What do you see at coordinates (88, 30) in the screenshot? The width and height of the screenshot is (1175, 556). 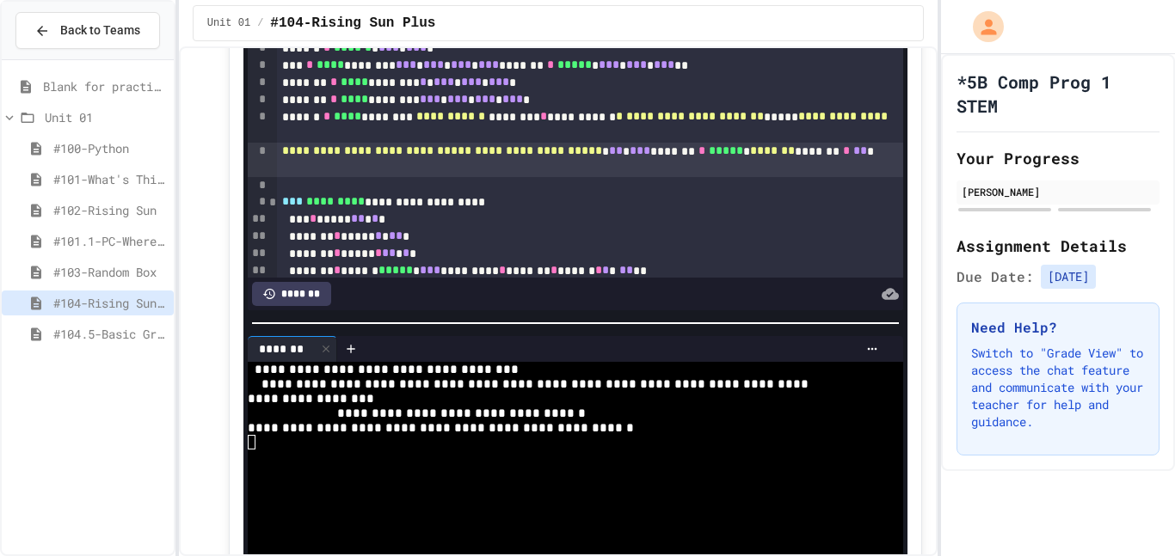 I see `button: Back to Teams` at bounding box center [88, 30].